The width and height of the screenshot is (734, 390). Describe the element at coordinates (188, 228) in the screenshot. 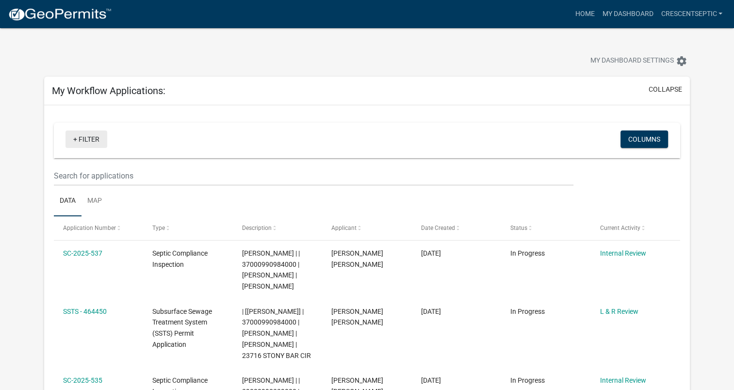

I see `datatable-header-cell: Type` at that location.